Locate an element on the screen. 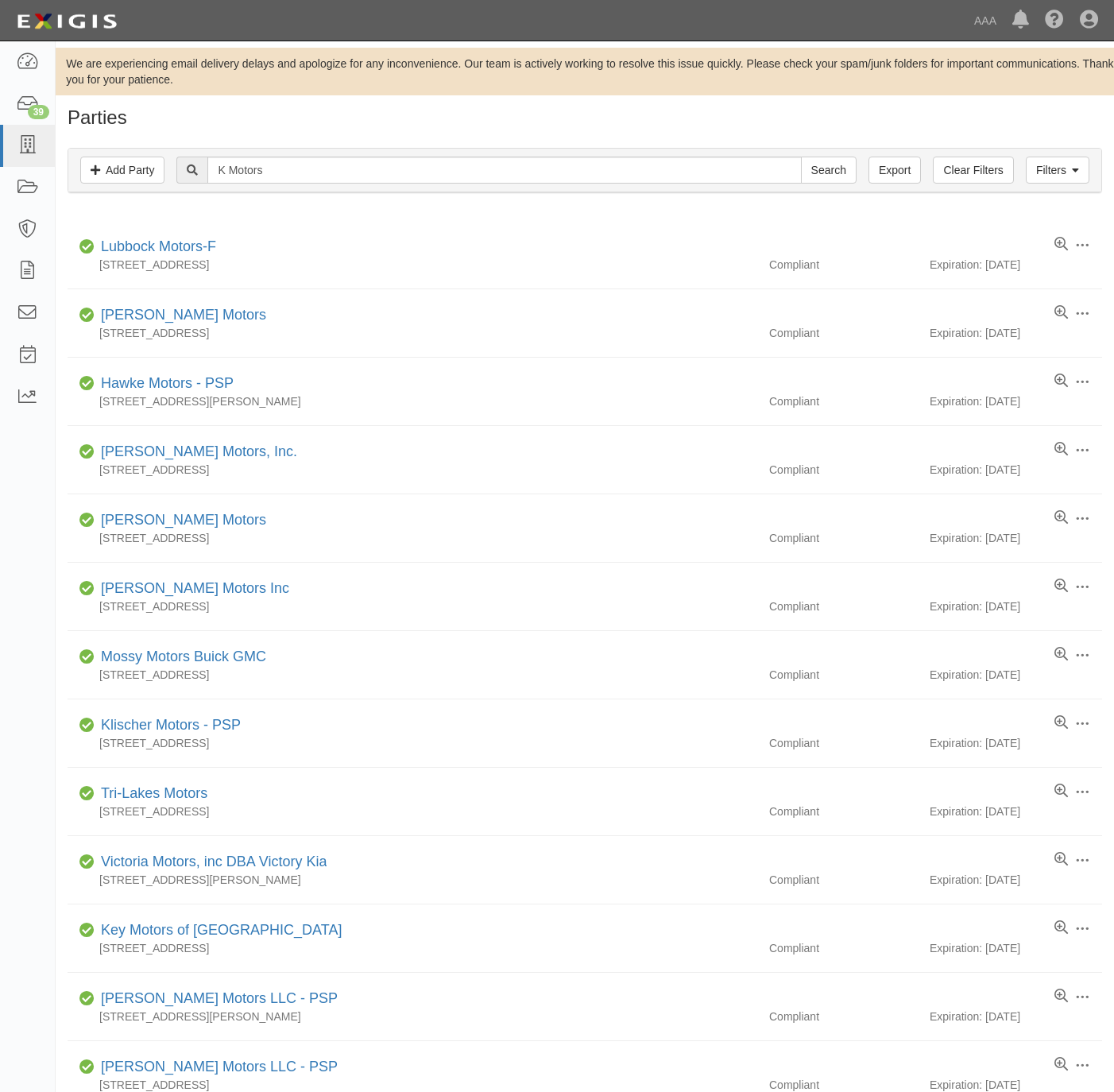  div: Lubbock Motors-F is located at coordinates (155, 247).